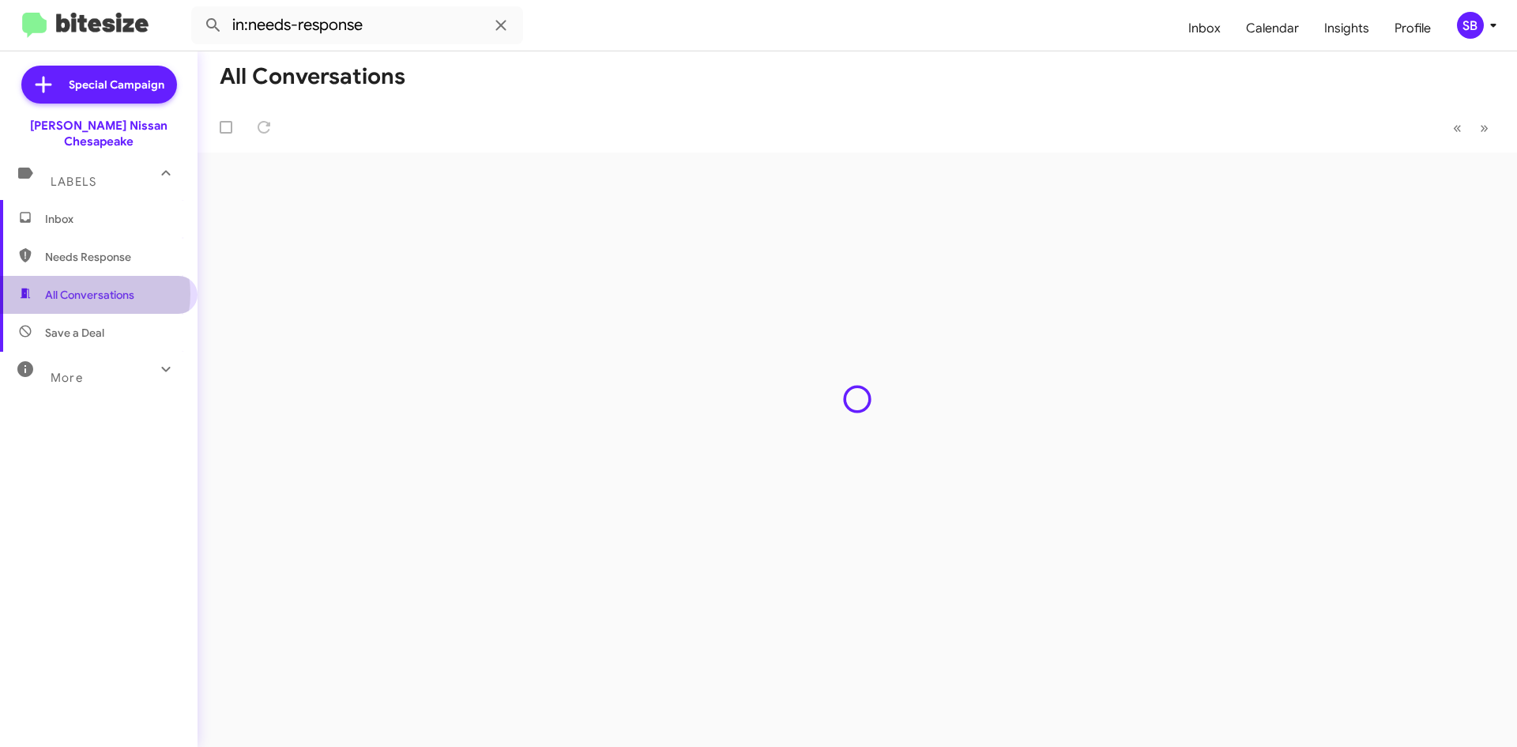  I want to click on span: Special Campaign, so click(116, 85).